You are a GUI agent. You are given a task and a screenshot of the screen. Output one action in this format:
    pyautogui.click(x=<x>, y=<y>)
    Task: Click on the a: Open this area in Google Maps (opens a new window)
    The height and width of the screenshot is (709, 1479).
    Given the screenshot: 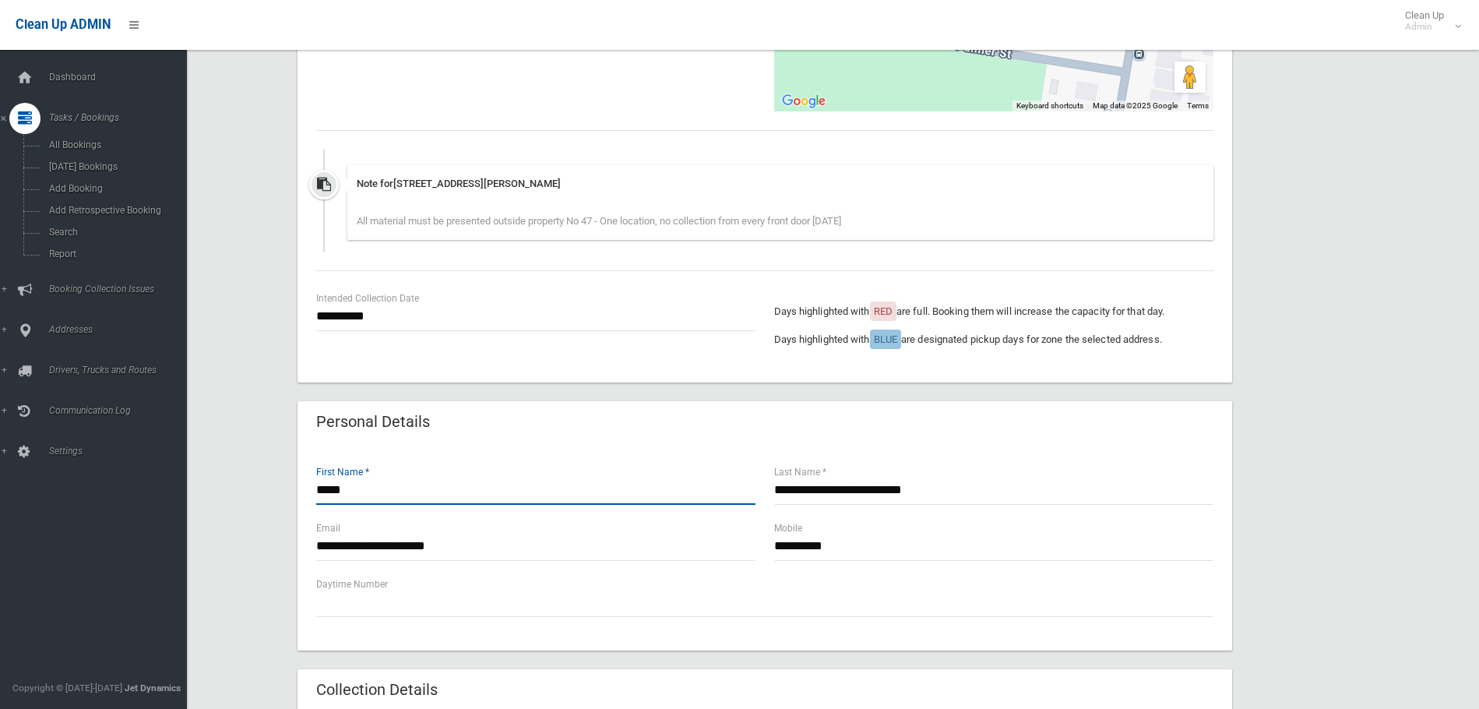 What is the action you would take?
    pyautogui.click(x=804, y=101)
    